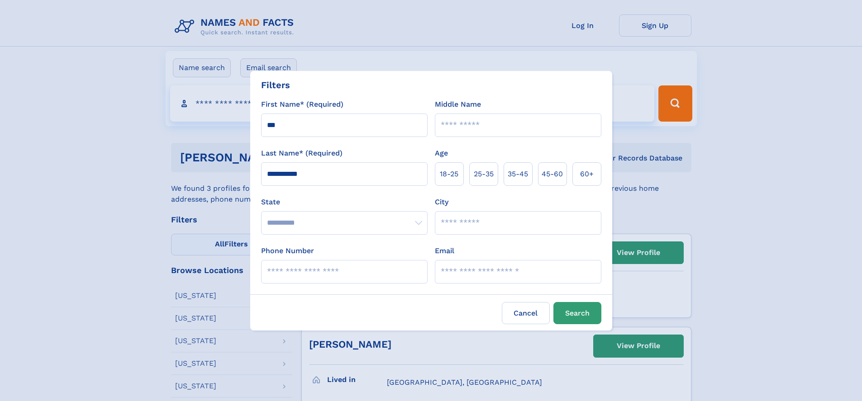 This screenshot has width=862, height=401. What do you see at coordinates (577, 313) in the screenshot?
I see `button: Search` at bounding box center [577, 313].